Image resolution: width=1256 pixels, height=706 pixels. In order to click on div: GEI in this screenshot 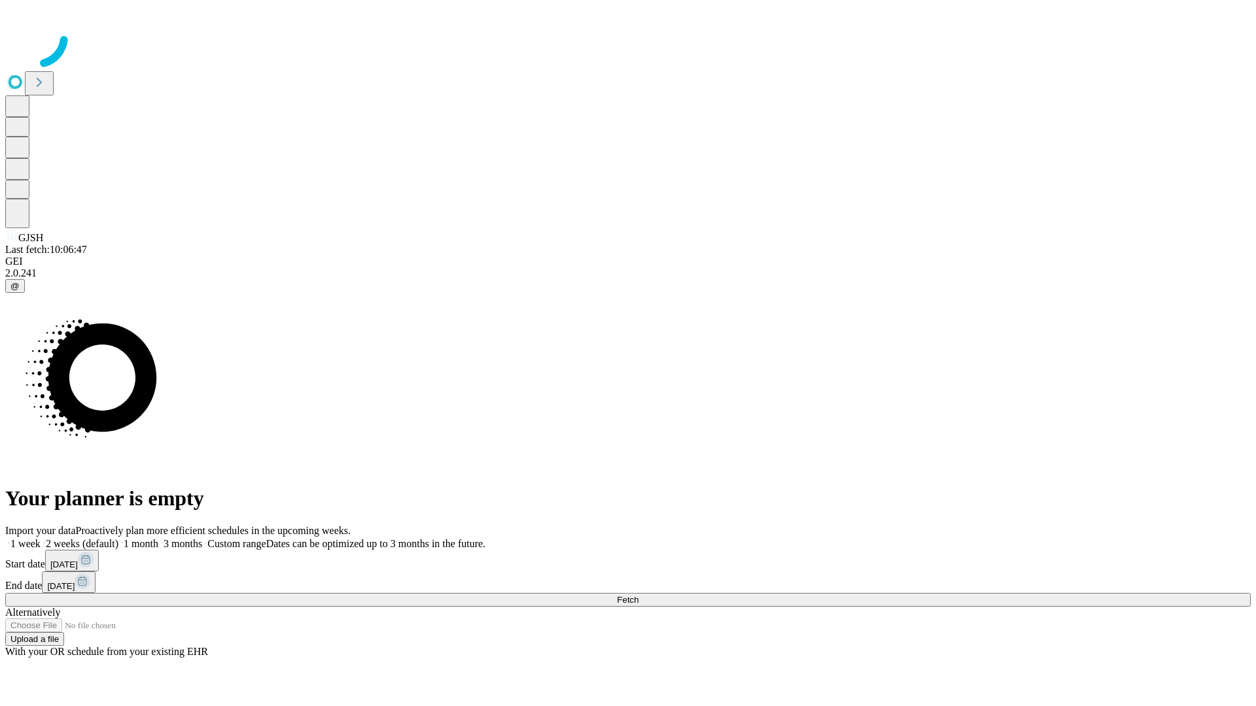, I will do `click(628, 262)`.